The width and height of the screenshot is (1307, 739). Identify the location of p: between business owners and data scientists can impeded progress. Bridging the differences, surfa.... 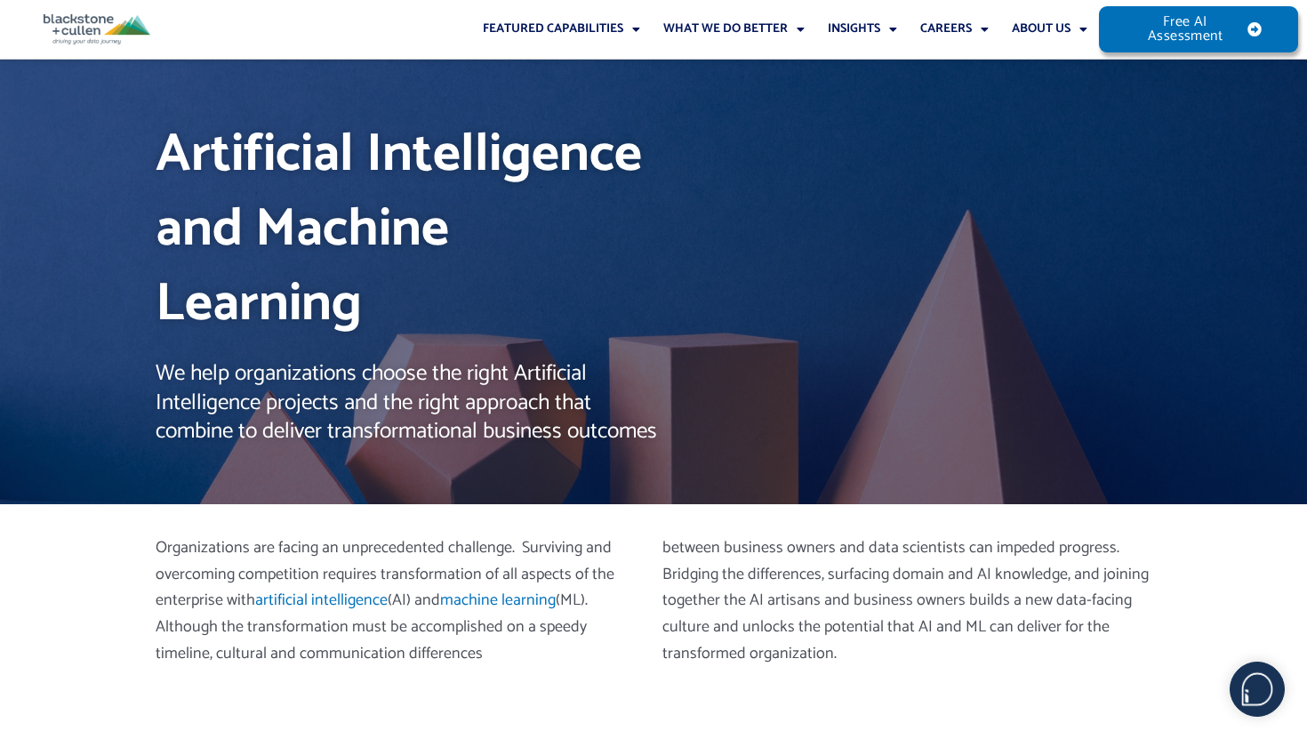
(907, 601).